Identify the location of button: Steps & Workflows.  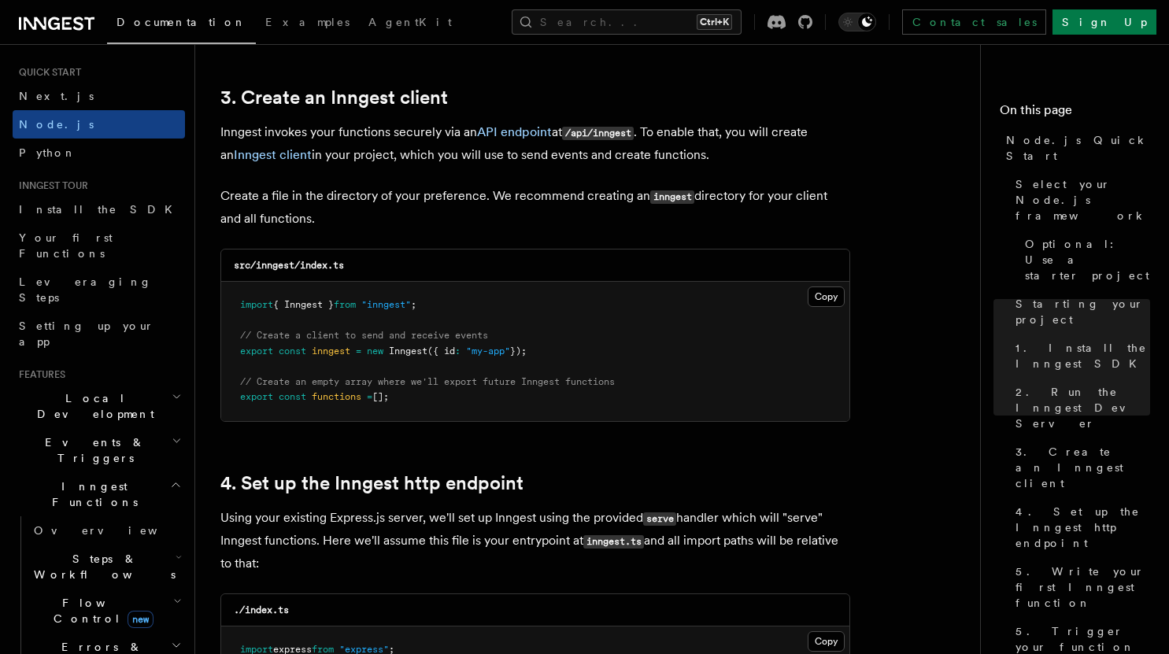
(106, 567).